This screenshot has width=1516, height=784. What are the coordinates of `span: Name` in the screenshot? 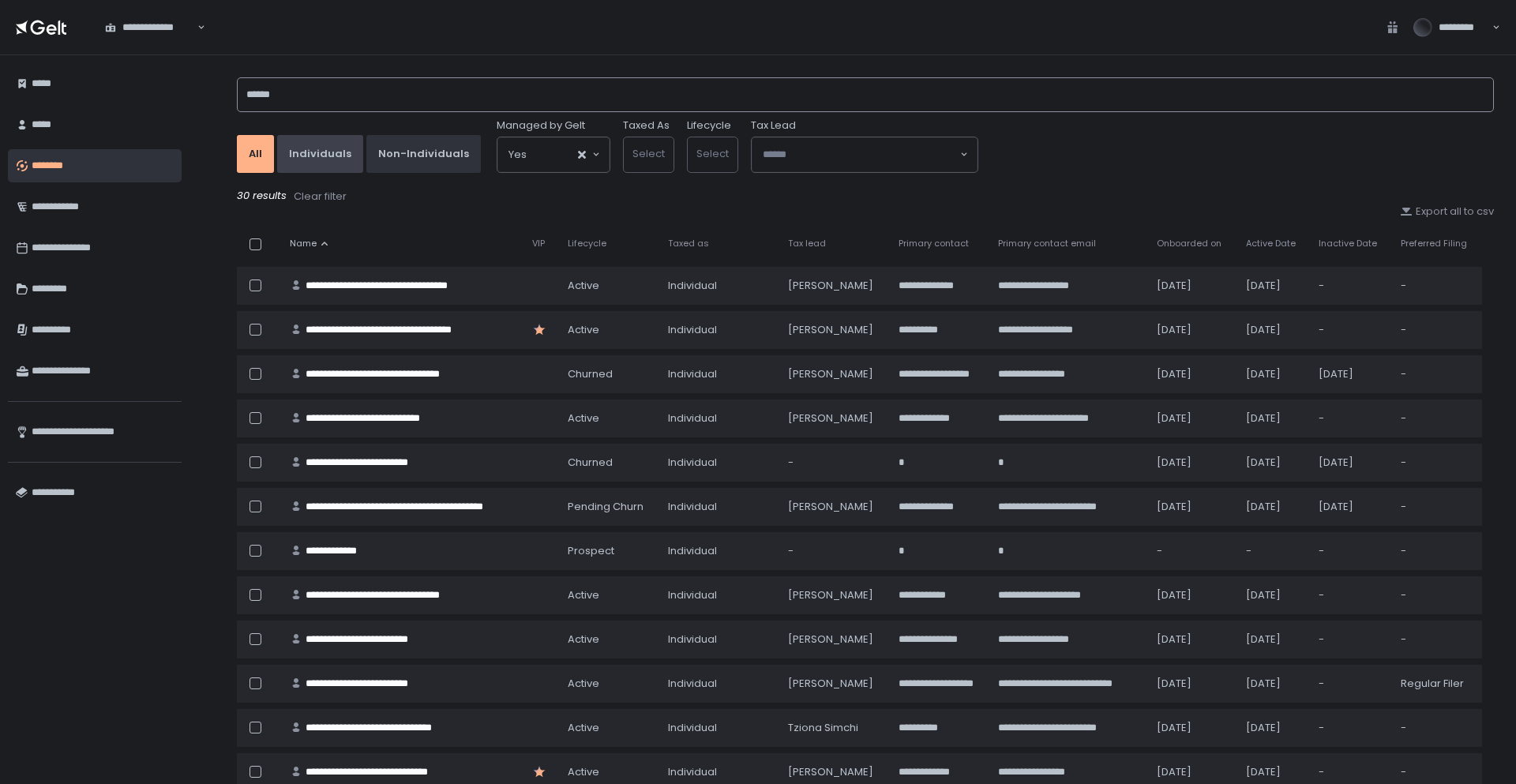 It's located at (303, 243).